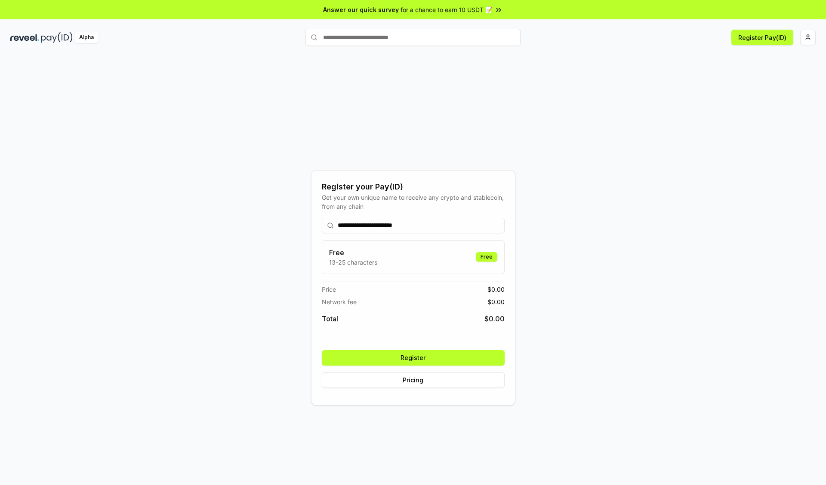 Image resolution: width=826 pixels, height=485 pixels. Describe the element at coordinates (353, 262) in the screenshot. I see `p: 13-25 characters` at that location.